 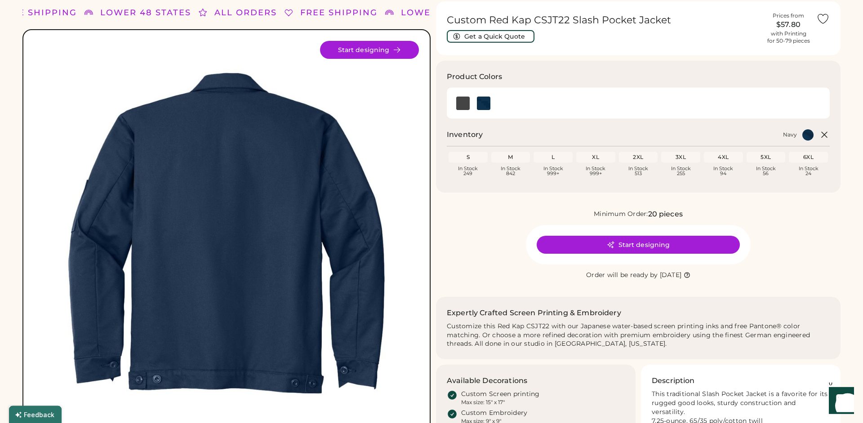 What do you see at coordinates (534, 313) in the screenshot?
I see `h2: Expertly Crafted Screen Printing & Embroidery` at bounding box center [534, 313].